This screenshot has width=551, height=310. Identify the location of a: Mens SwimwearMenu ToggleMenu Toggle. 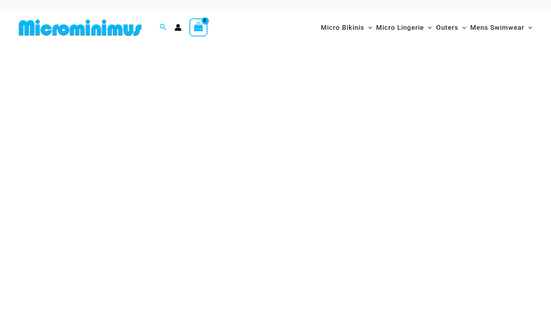
(501, 27).